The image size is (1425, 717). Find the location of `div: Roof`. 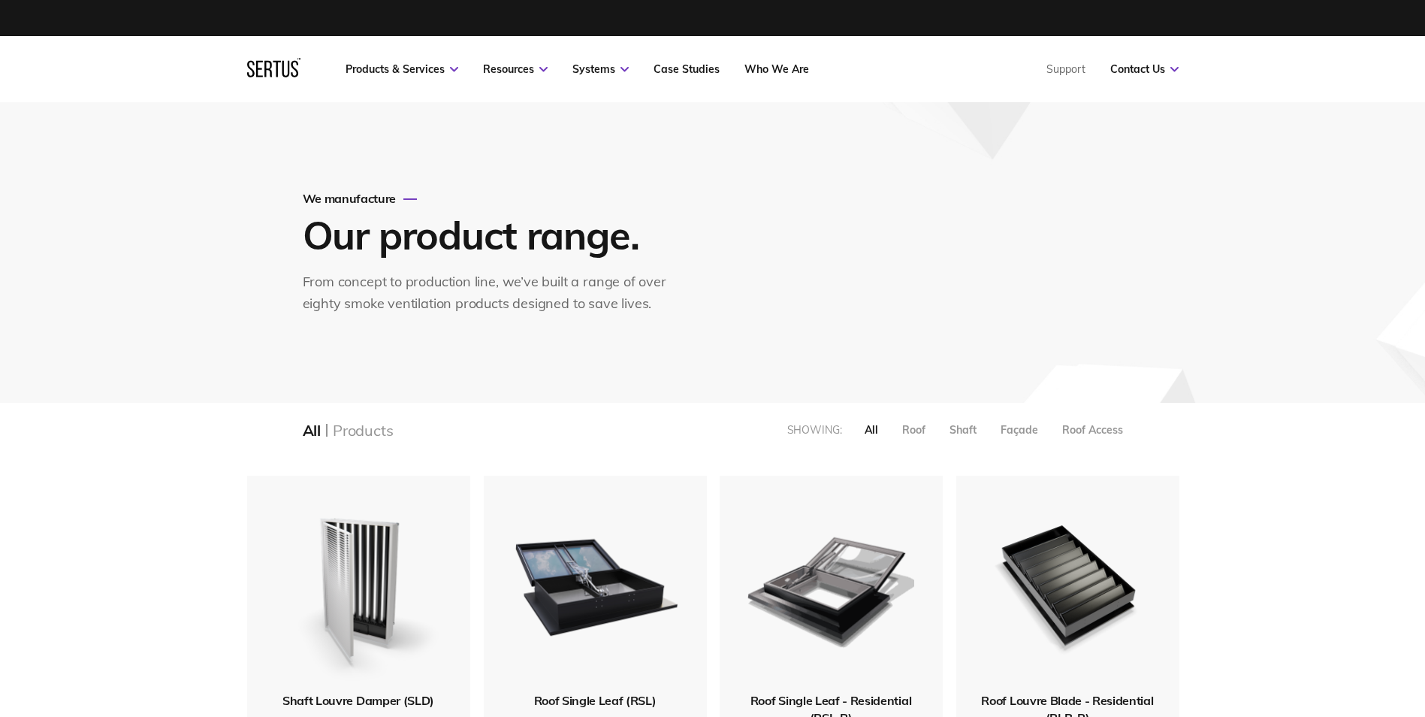

div: Roof is located at coordinates (914, 430).